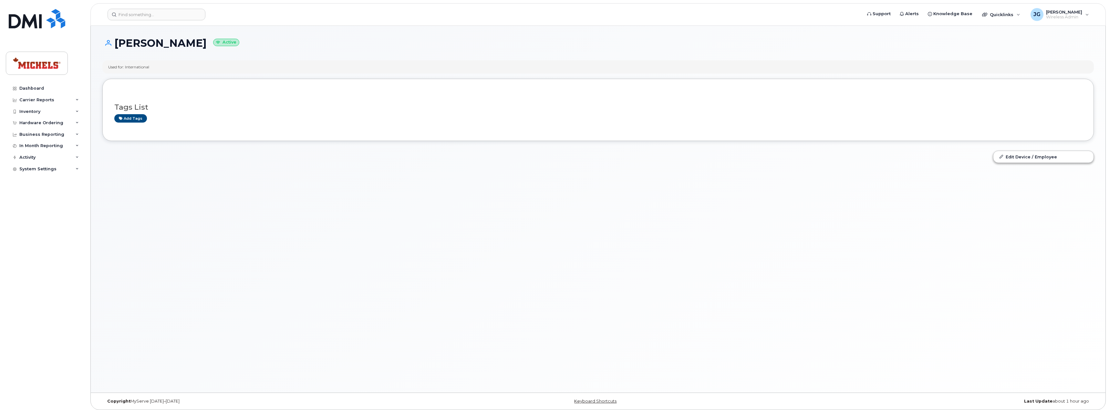 This screenshot has width=1109, height=410. Describe the element at coordinates (1043, 157) in the screenshot. I see `a: Edit Device / Employee` at that location.